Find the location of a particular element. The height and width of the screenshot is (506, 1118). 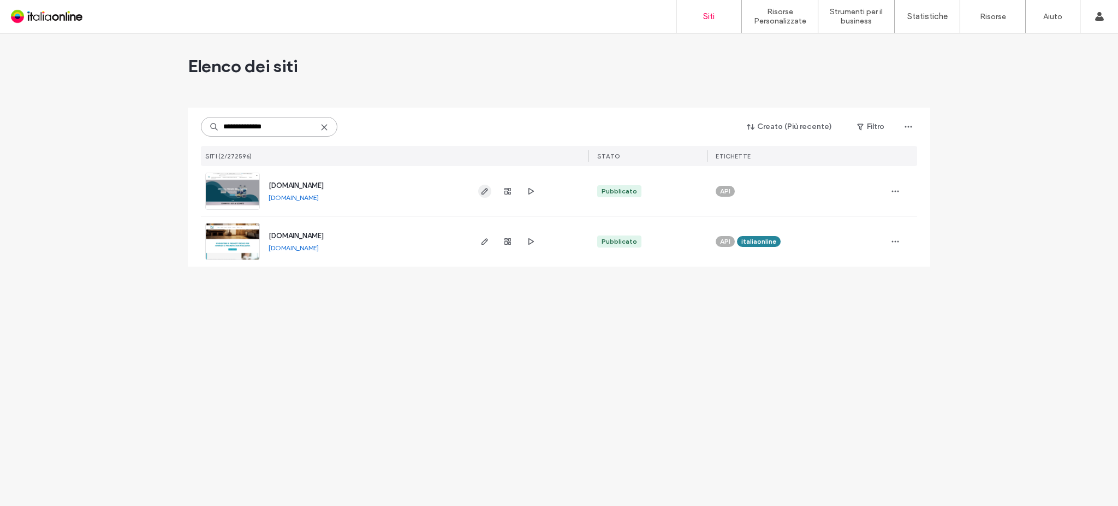

button: Filtro is located at coordinates (871, 127).